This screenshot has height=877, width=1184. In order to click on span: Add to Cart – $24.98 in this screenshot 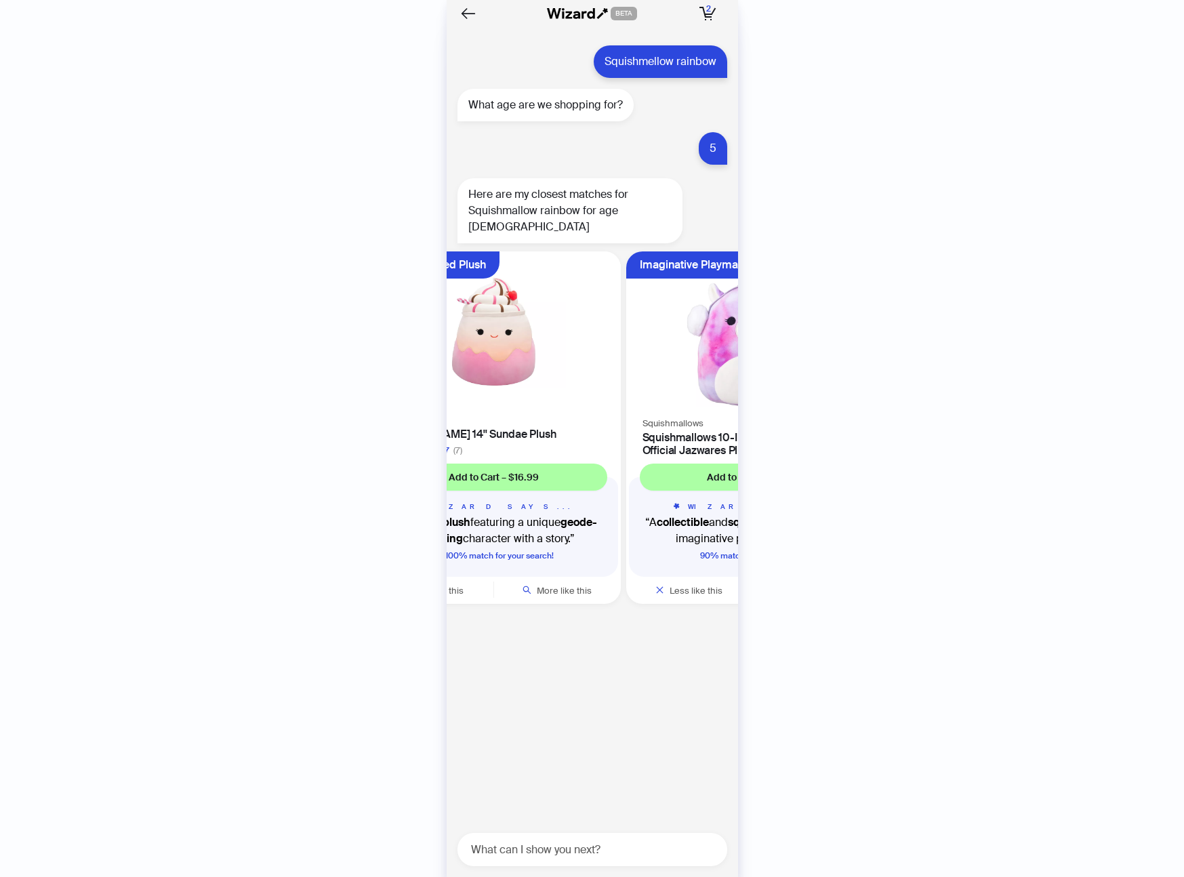, I will do `click(753, 477)`.